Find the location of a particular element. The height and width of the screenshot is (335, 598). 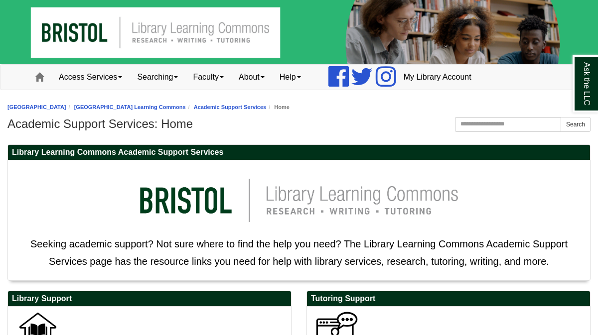

h2: Library Learning Commons Academic Support Services is located at coordinates (299, 152).